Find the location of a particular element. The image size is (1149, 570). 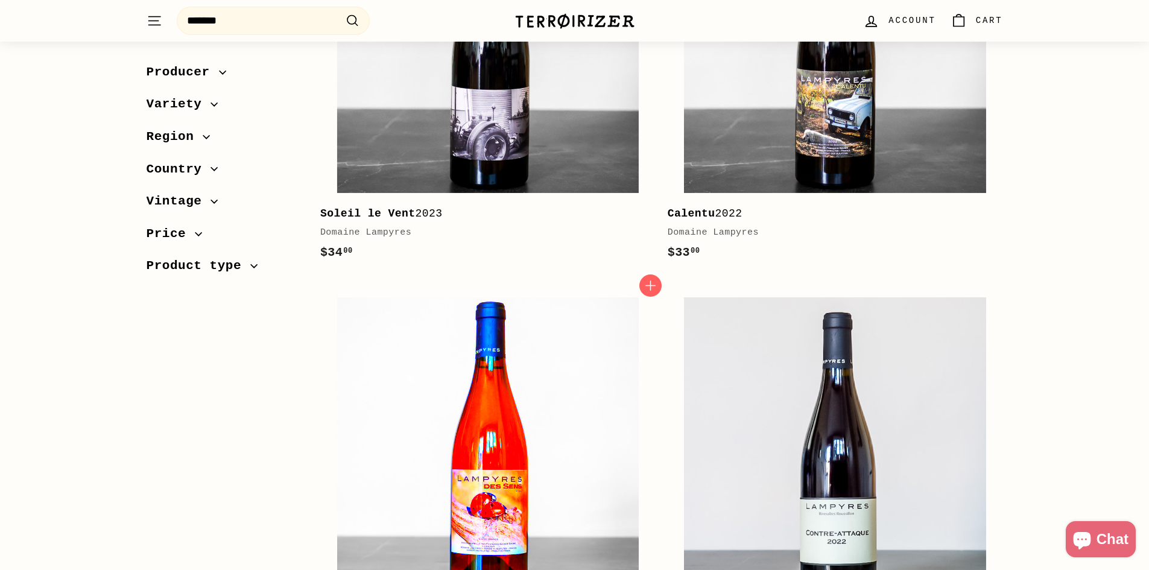

span: Cart is located at coordinates (989, 21).